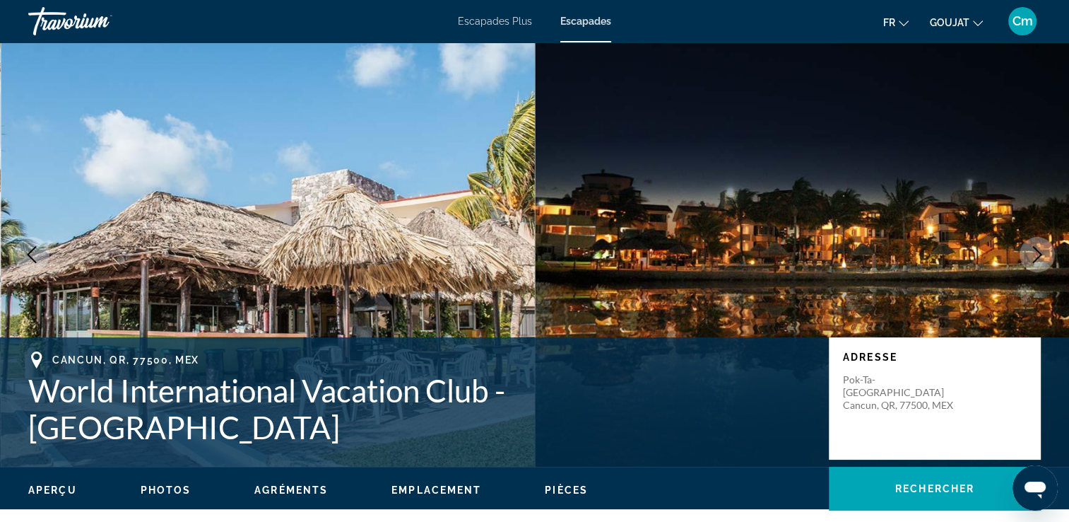 This screenshot has height=522, width=1069. What do you see at coordinates (1023, 21) in the screenshot?
I see `button: Menu utilisateur` at bounding box center [1023, 21].